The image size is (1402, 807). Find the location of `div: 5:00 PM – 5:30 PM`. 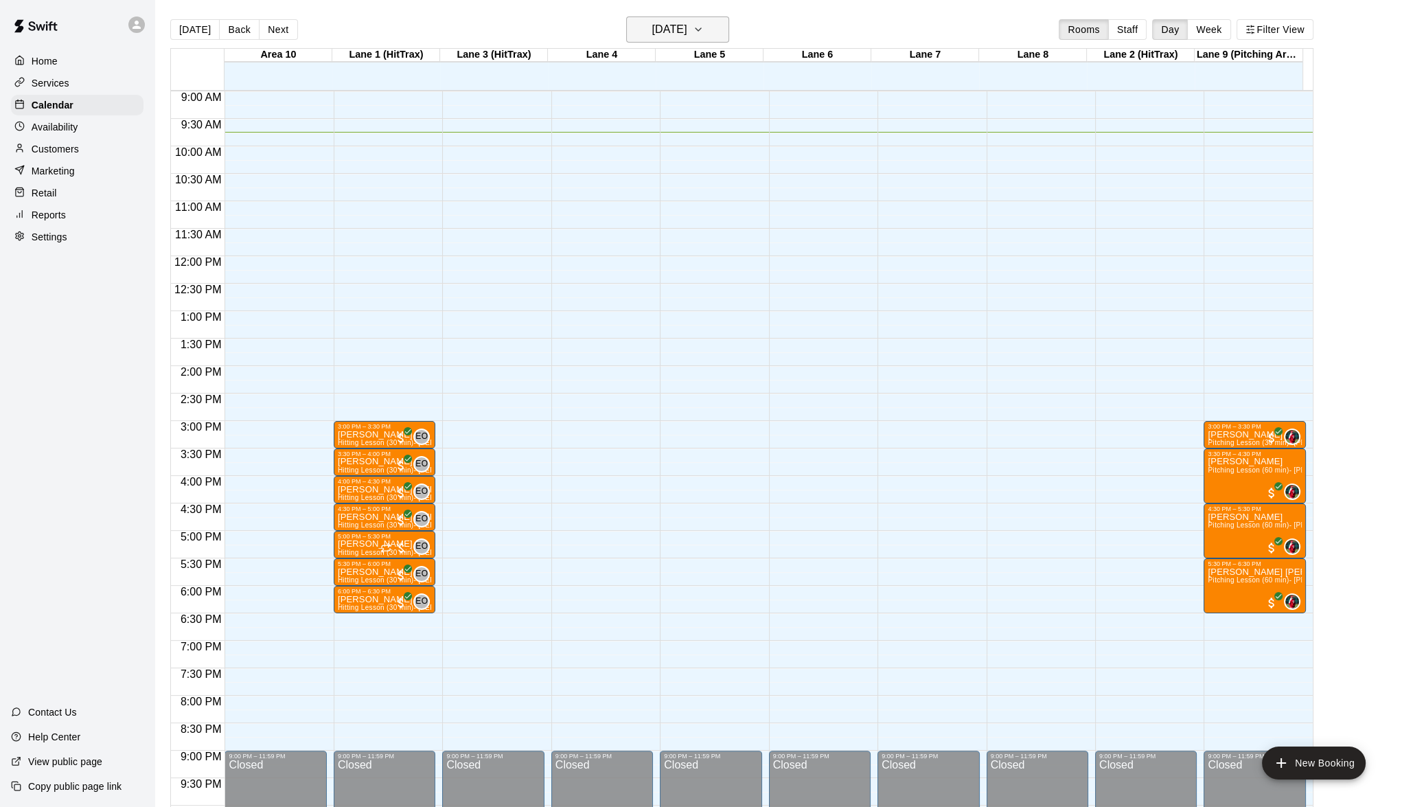

div: 5:00 PM – 5:30 PM is located at coordinates (385, 536).